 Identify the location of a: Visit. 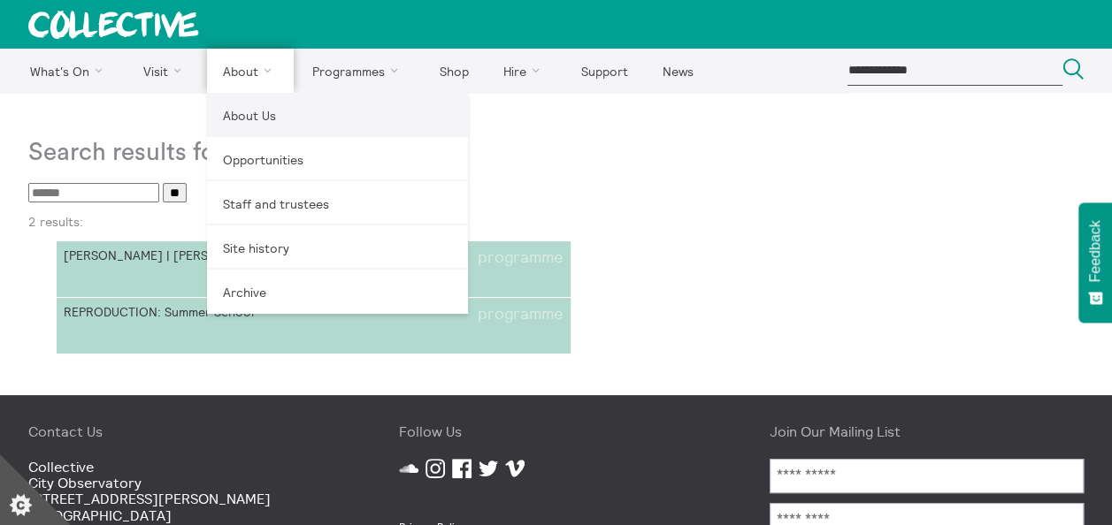
(166, 71).